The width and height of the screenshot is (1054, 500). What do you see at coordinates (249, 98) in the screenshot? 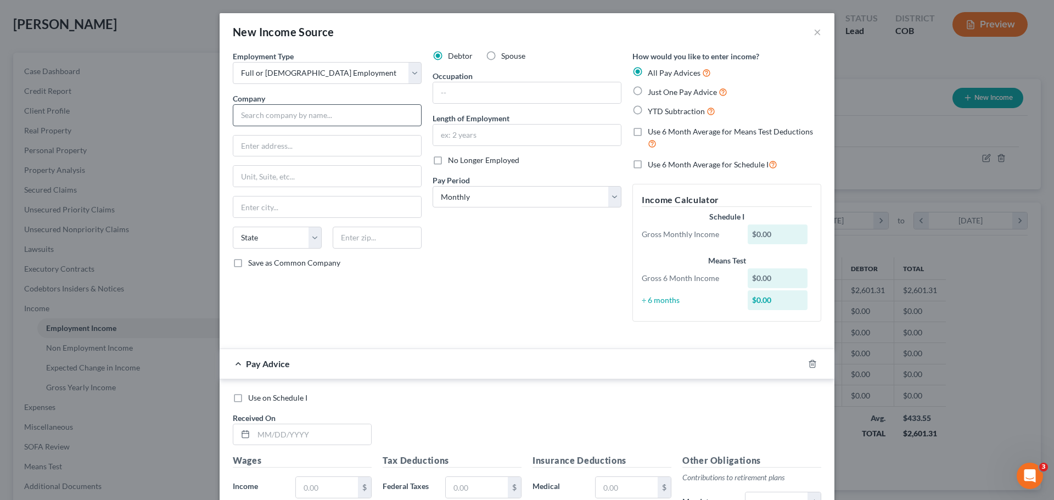
I see `span: Company` at bounding box center [249, 98].